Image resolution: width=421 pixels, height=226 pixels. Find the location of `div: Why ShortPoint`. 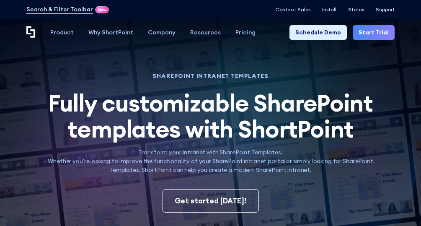

div: Why ShortPoint is located at coordinates (111, 32).